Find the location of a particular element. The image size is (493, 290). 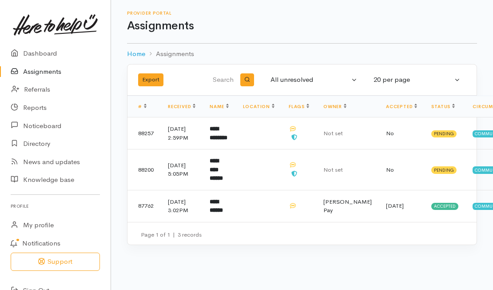

nav: breadcrumb is located at coordinates (302, 54).